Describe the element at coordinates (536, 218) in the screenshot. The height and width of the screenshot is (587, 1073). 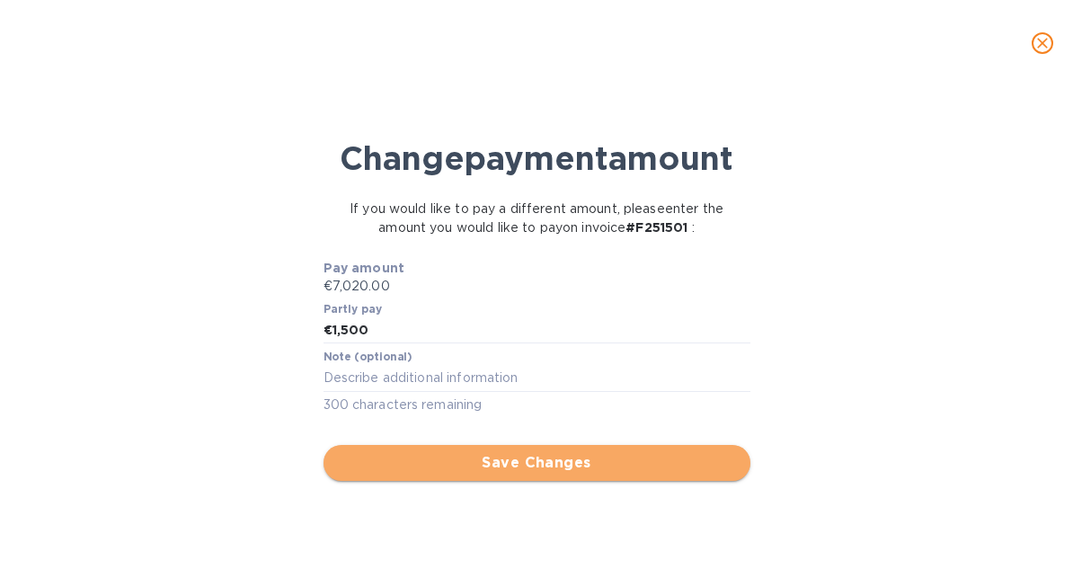
I see `p: If you would like to pay a different amount, please enter the amount you would like to pay on inv...` at that location.